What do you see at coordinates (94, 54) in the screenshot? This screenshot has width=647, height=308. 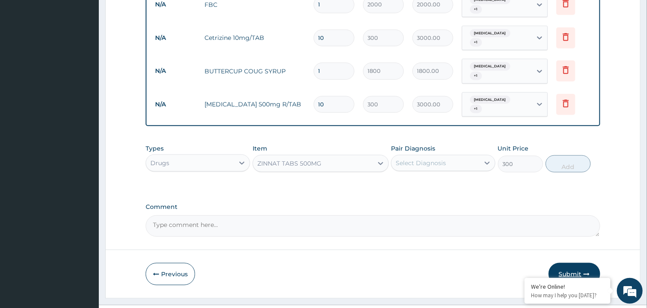 I see `div: Chat with us now` at bounding box center [94, 54].